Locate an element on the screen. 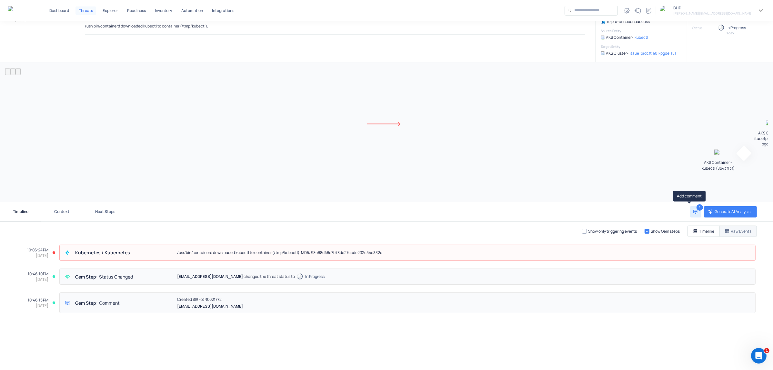 Image resolution: width=773 pixels, height=370 pixels. a: Threats is located at coordinates (86, 11).